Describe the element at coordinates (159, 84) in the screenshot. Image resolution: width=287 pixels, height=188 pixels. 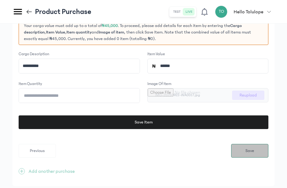
I see `label: Image of item` at that location.